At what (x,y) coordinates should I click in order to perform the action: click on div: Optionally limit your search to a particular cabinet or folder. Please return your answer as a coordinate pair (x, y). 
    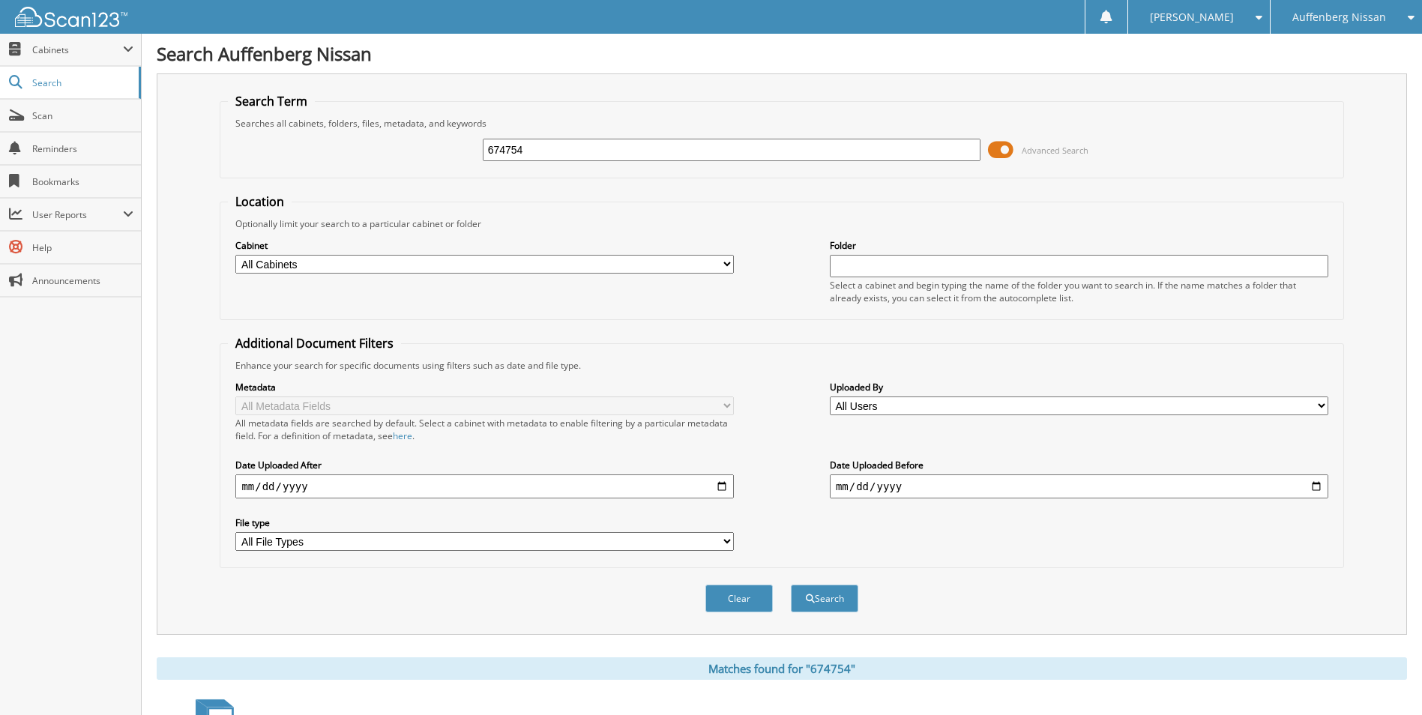
    Looking at the image, I should click on (781, 223).